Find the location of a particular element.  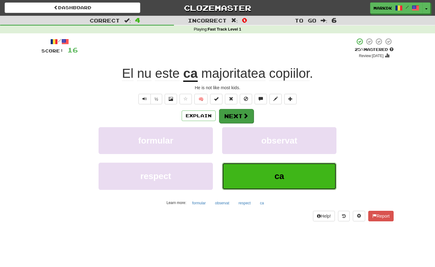

button: Reset to 0% Mastered (alt+r) is located at coordinates (231, 99).